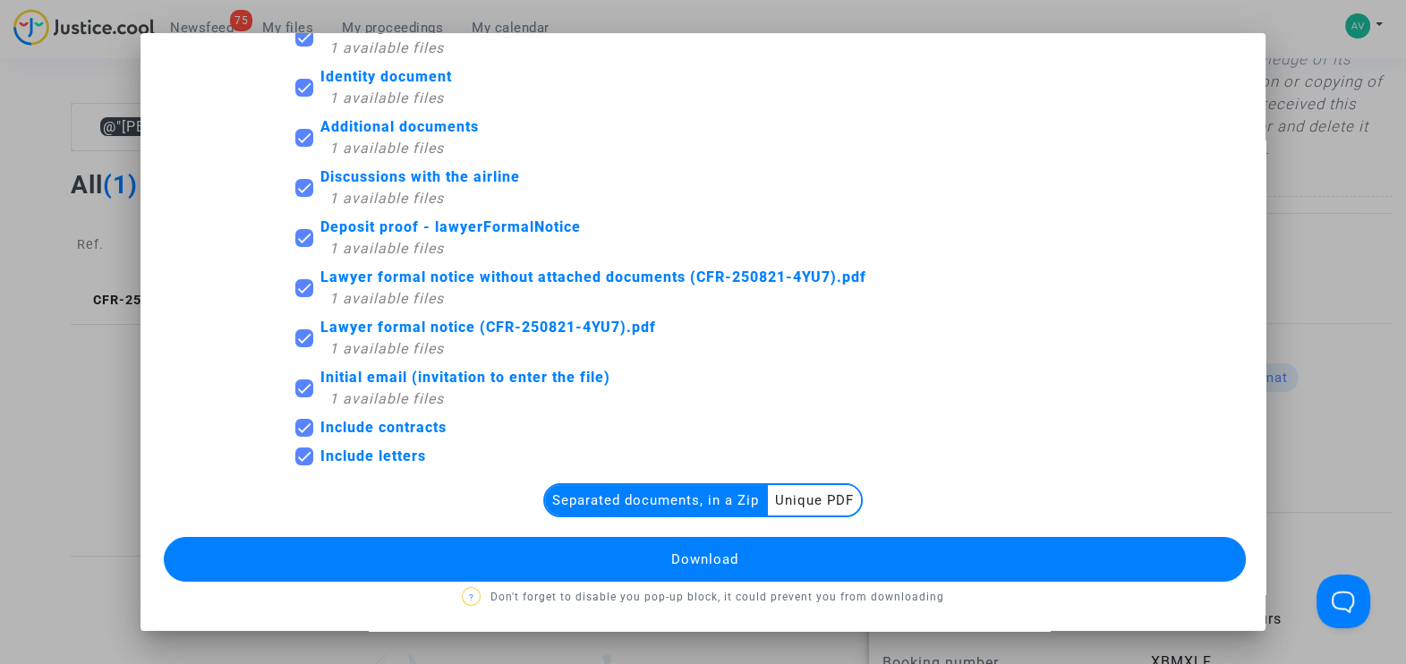 The width and height of the screenshot is (1406, 664). Describe the element at coordinates (450, 226) in the screenshot. I see `b: Deposit proof - lawyerFormalNotice` at that location.